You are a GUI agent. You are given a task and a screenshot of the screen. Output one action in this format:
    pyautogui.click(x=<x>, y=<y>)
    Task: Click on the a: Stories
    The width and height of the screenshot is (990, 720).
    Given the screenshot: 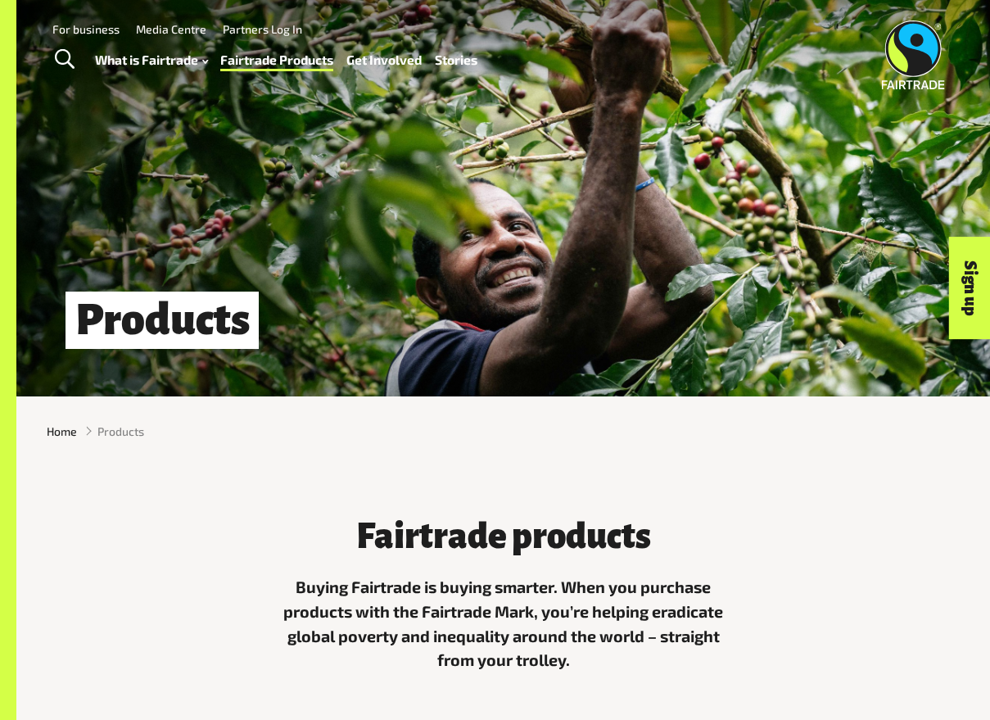 What is the action you would take?
    pyautogui.click(x=456, y=60)
    